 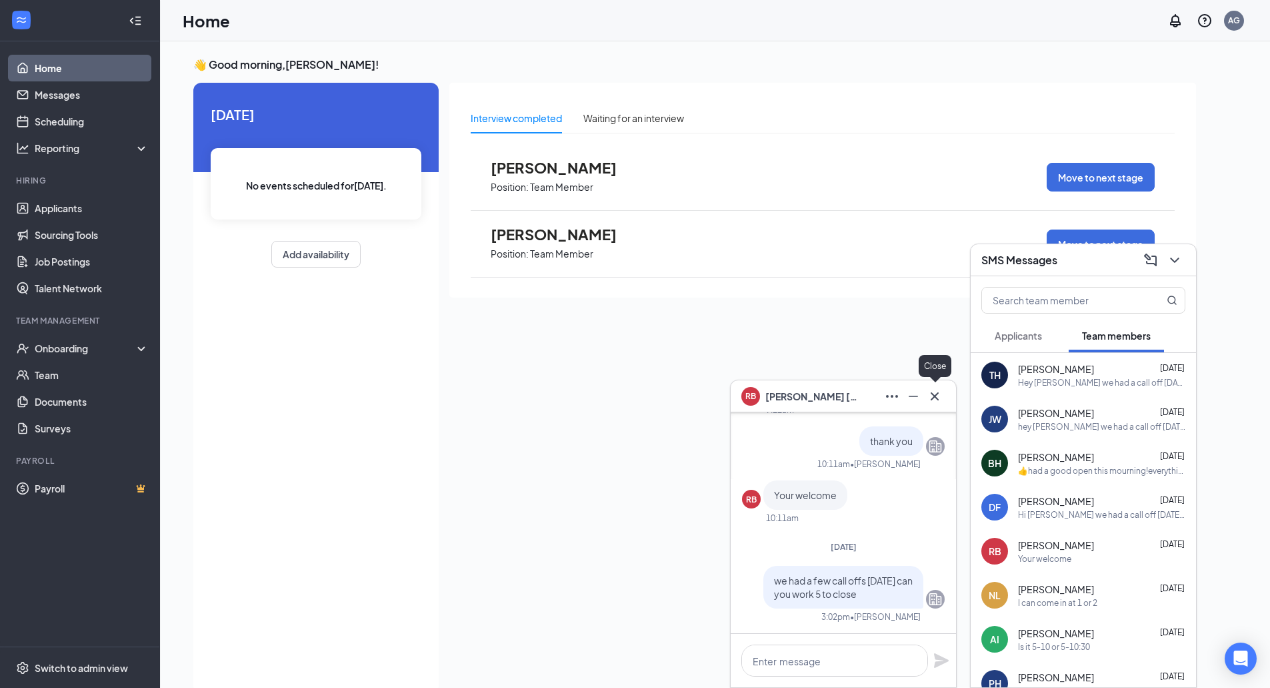 What do you see at coordinates (935, 365) in the screenshot?
I see `div: Close` at bounding box center [935, 365].